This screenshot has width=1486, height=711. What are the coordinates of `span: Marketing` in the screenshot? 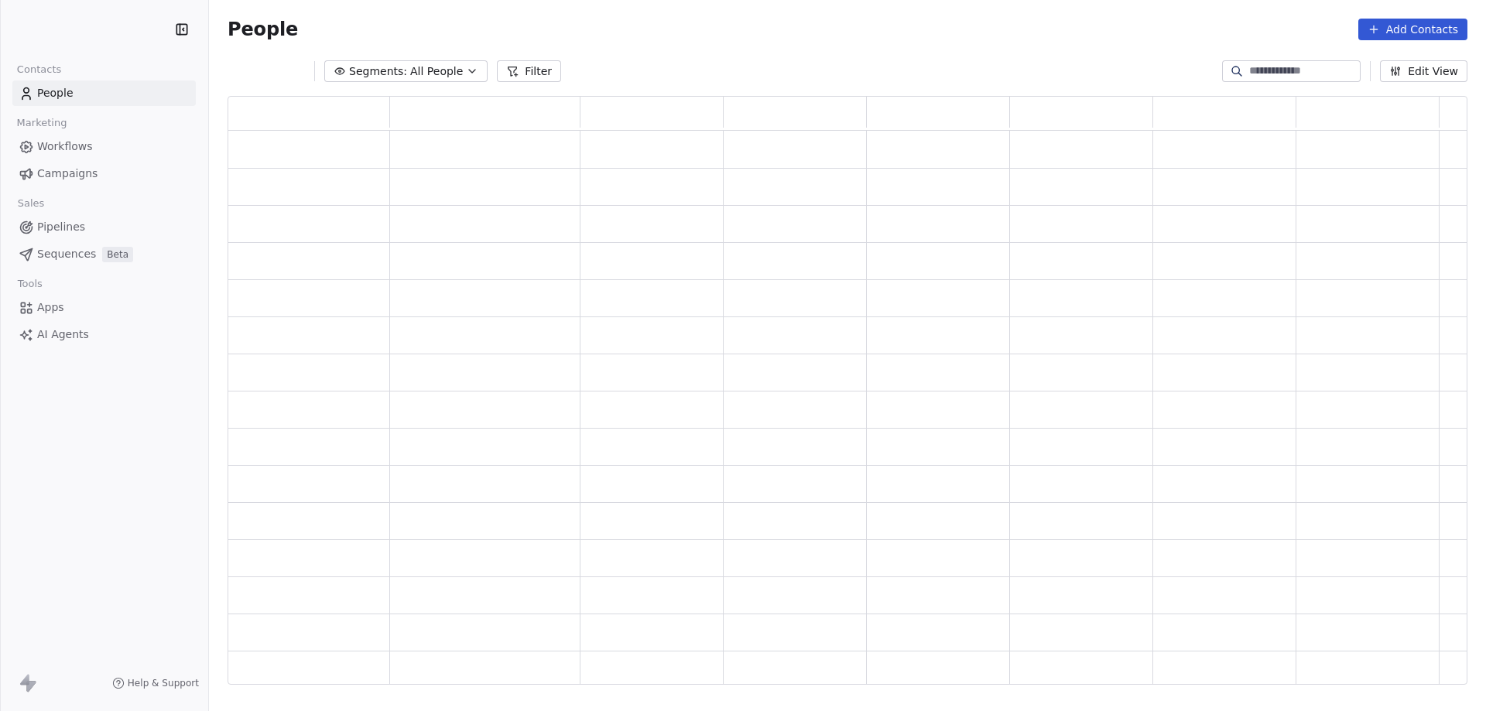 It's located at (42, 123).